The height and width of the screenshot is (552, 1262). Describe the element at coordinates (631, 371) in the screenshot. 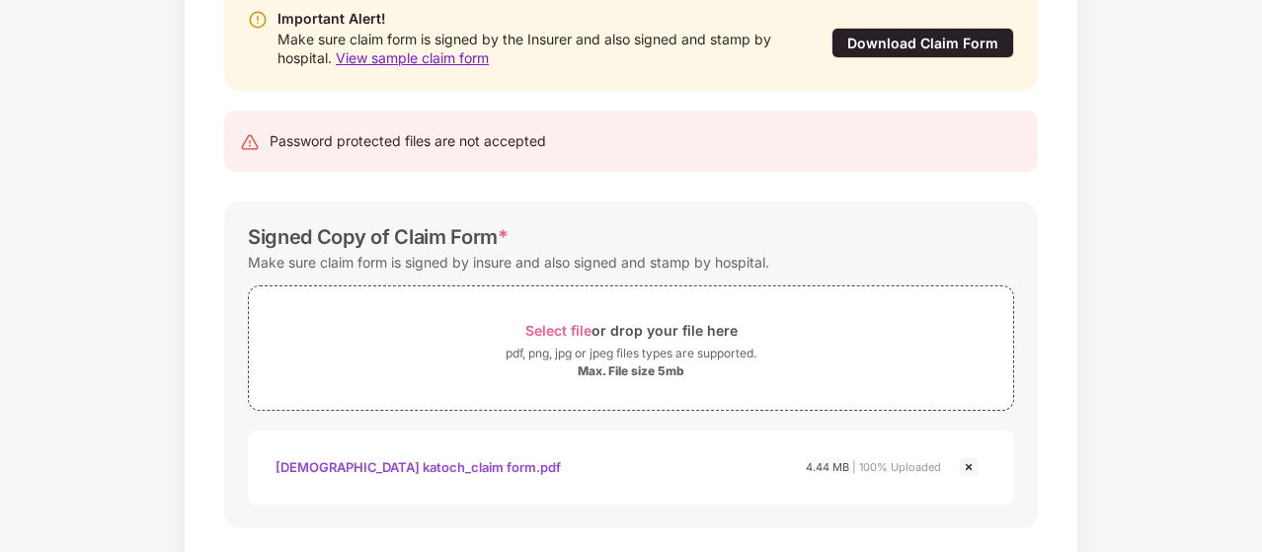

I see `div: Max. File size 5mb` at that location.